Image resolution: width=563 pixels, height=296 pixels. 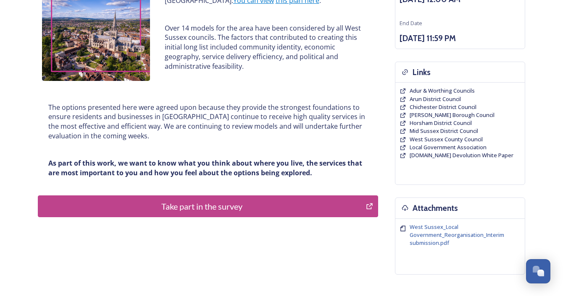 What do you see at coordinates (206, 168) in the screenshot?
I see `strong: As part of this work, we want to know what you think about where you live, the services that are ...` at bounding box center [206, 168].